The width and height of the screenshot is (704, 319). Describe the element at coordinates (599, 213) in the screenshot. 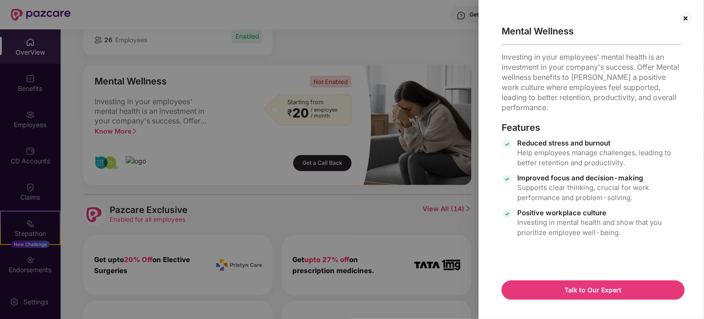

I see `span: Positive workplace culture` at that location.